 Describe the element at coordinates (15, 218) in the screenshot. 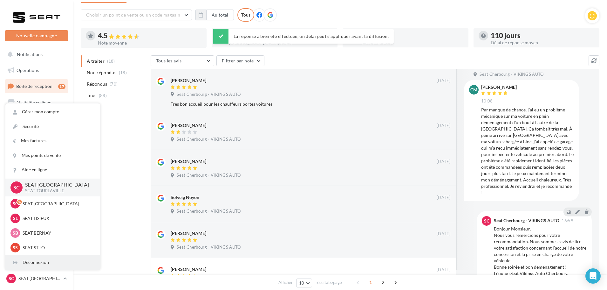

I see `span: SL` at that location.